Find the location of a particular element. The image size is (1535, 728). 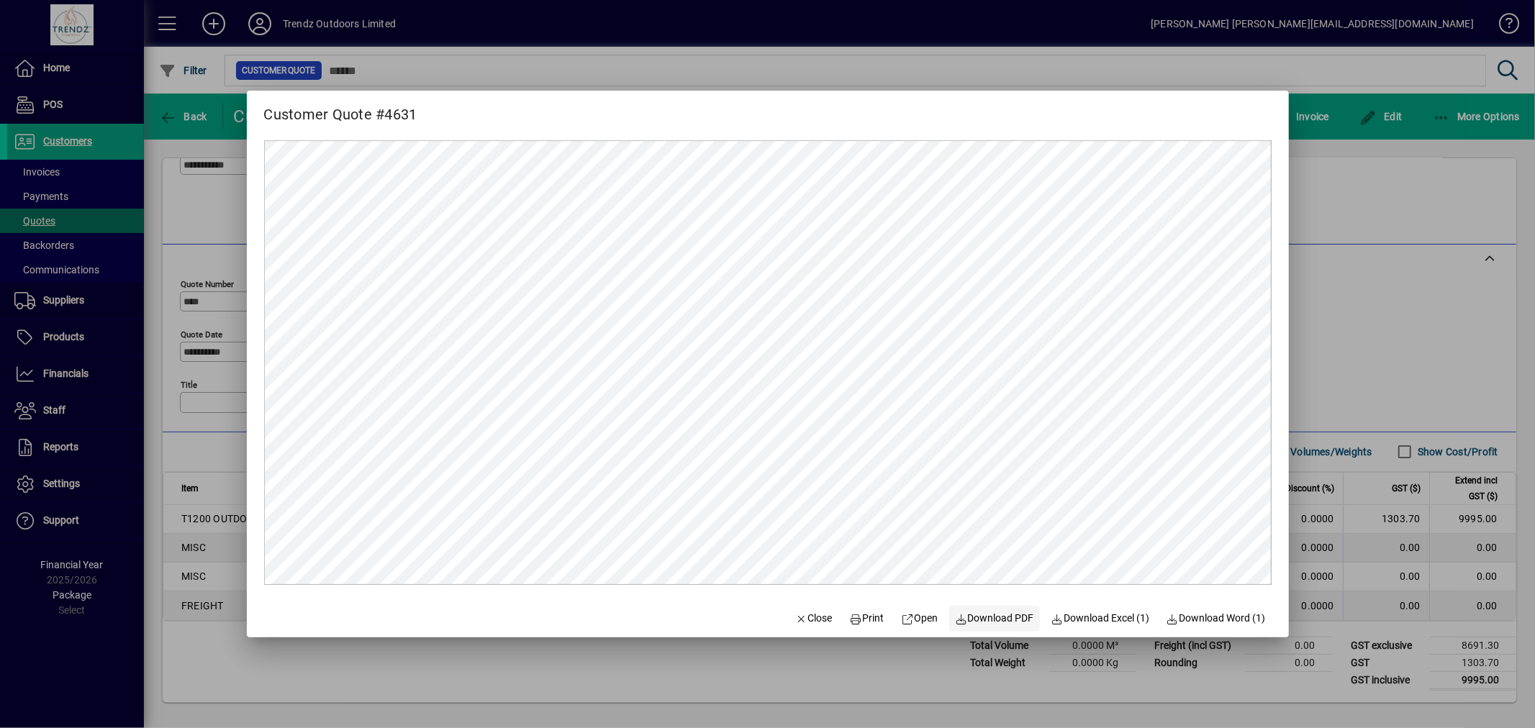

h2: Customer Quote #4631 is located at coordinates (340, 108).